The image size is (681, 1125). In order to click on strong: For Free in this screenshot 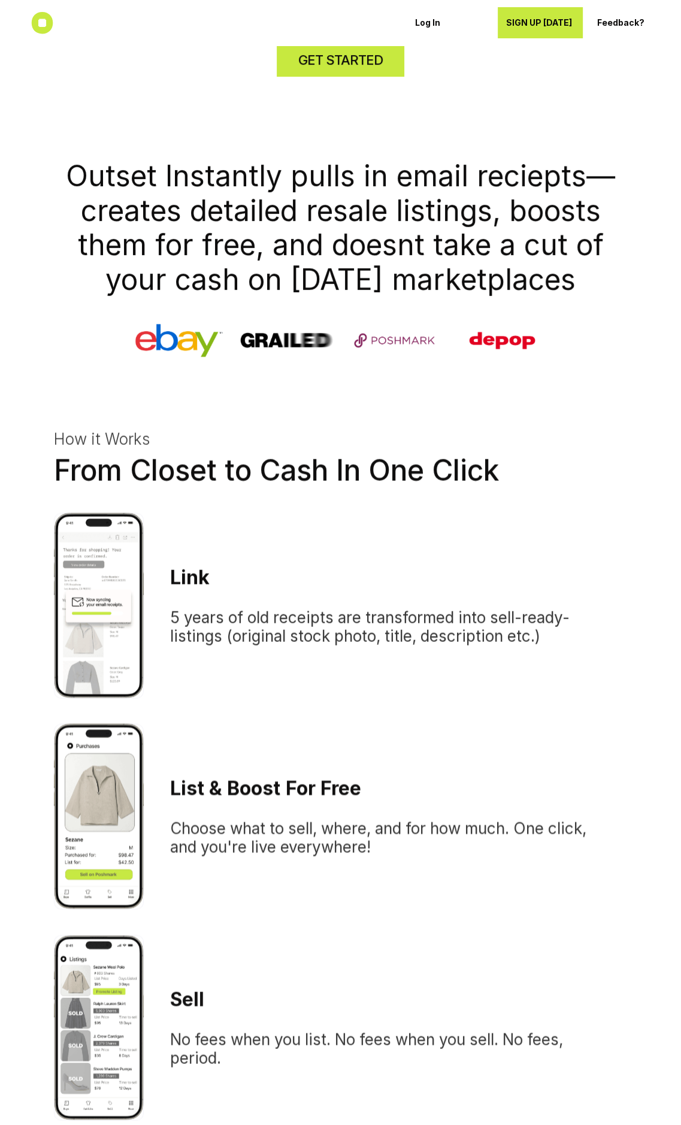, I will do `click(323, 787)`.